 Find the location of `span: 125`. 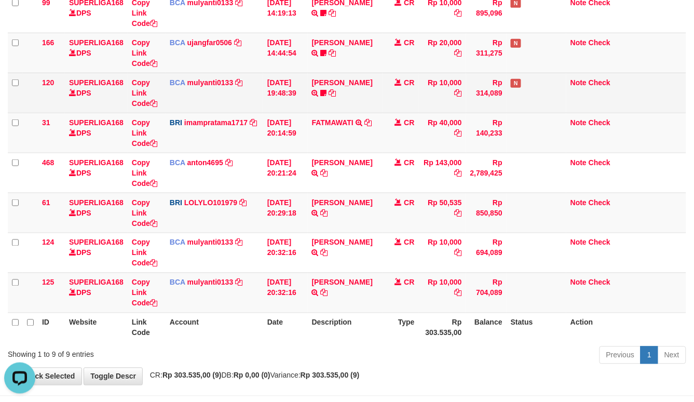

span: 125 is located at coordinates (48, 282).